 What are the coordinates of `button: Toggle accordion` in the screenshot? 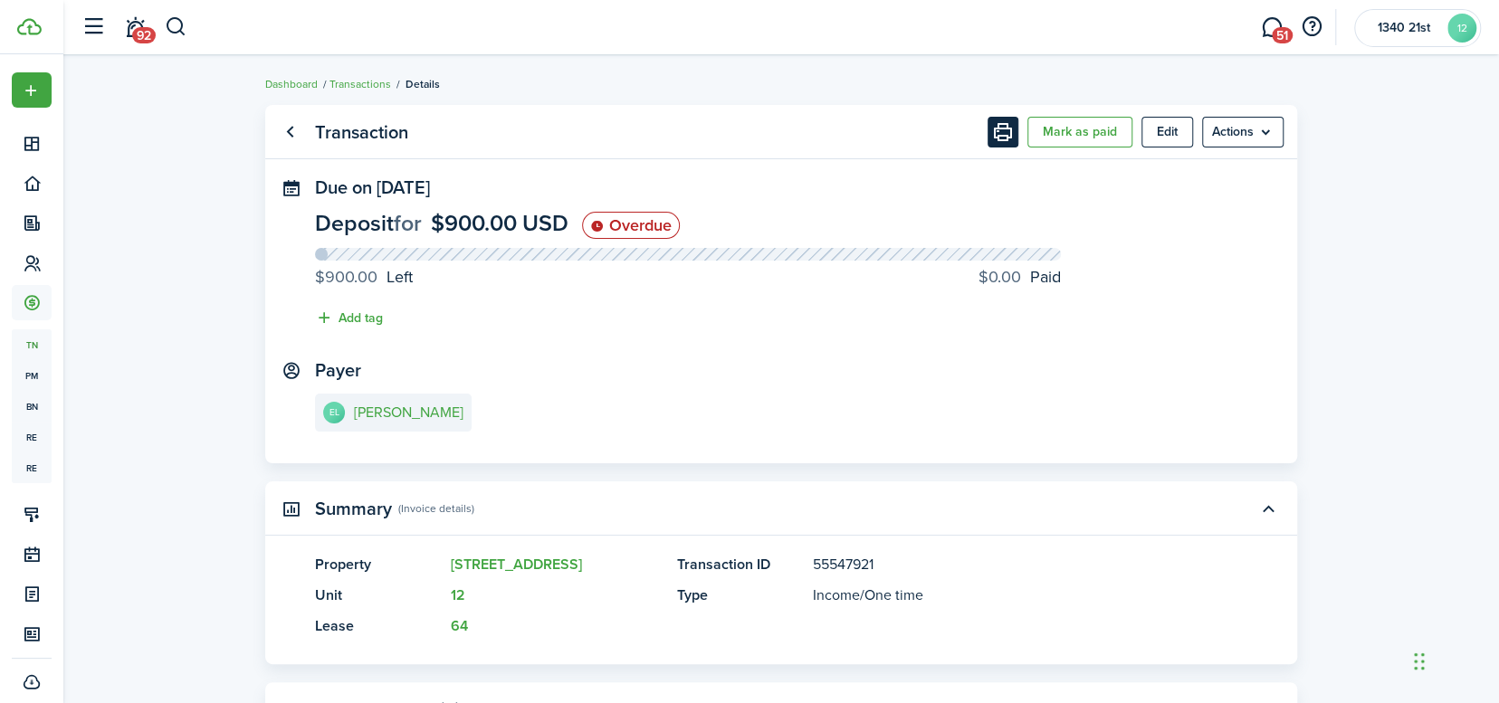 It's located at (1268, 509).